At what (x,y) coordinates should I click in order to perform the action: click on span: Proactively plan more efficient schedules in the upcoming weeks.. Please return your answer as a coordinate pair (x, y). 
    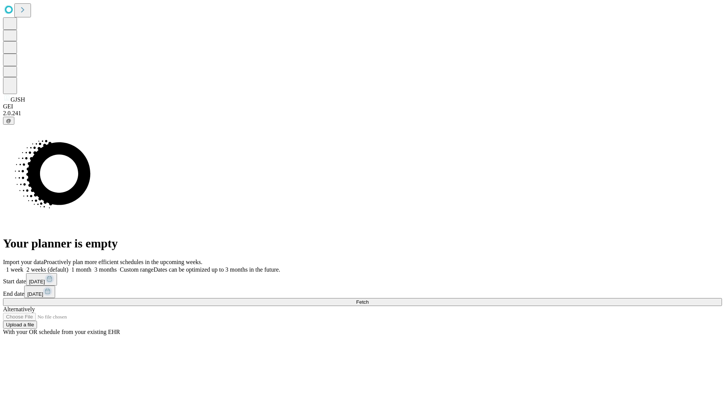
    Looking at the image, I should click on (123, 262).